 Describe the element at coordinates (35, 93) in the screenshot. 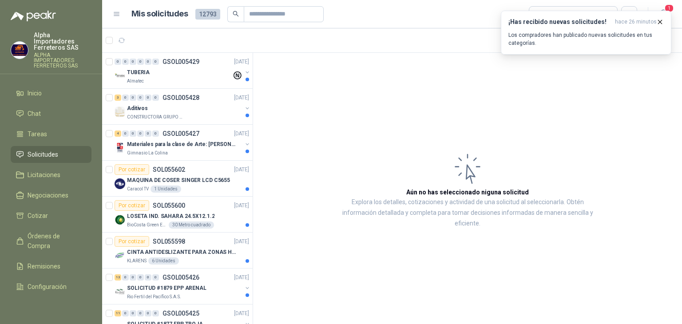

I see `span: Inicio` at that location.